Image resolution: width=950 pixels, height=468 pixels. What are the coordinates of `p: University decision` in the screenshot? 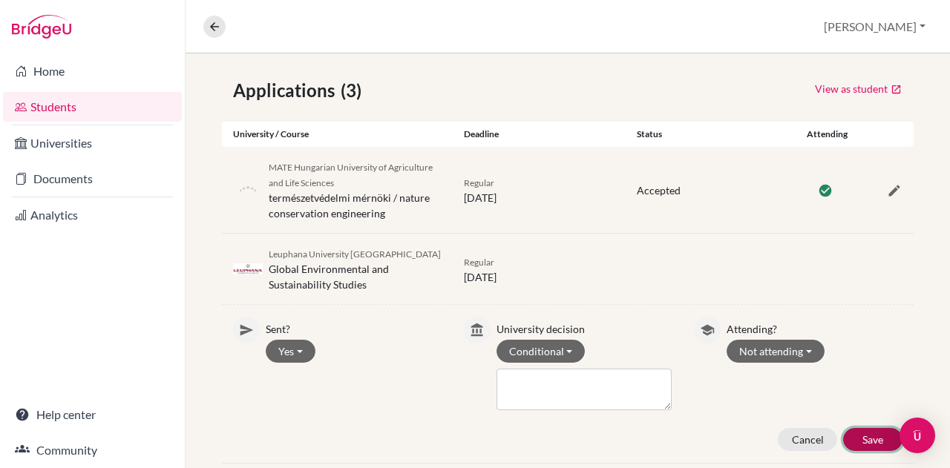 It's located at (584, 327).